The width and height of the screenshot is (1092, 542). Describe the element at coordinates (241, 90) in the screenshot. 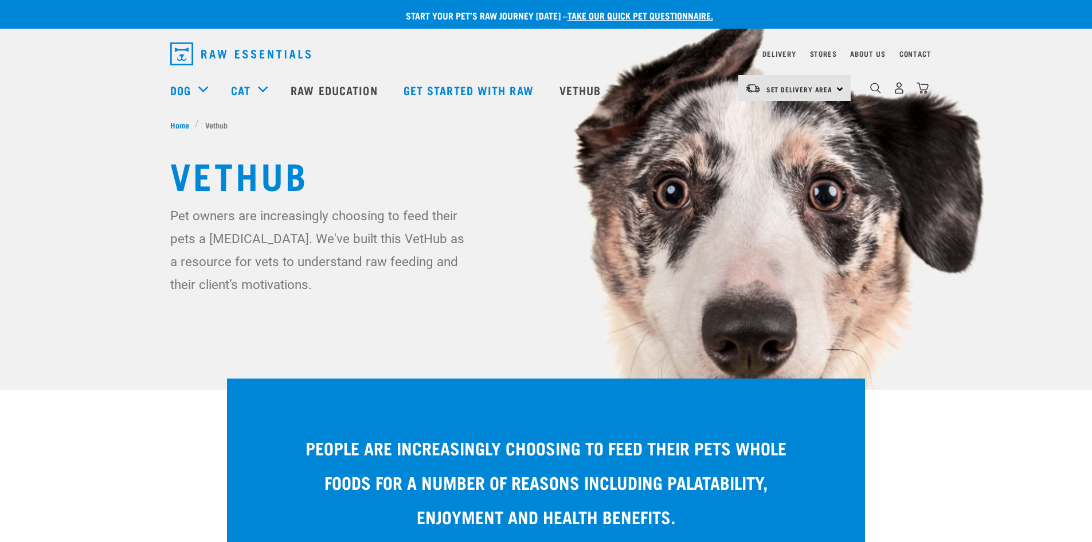

I see `a: Cat` at that location.